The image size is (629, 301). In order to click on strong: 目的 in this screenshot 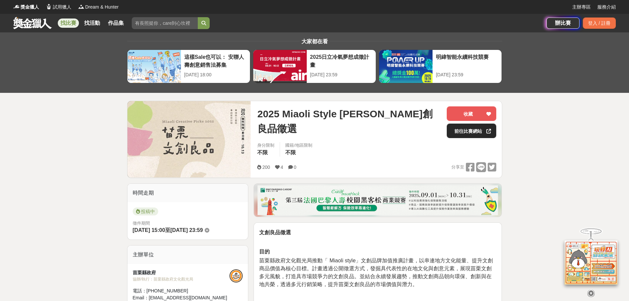, I will do `click(264, 251)`.